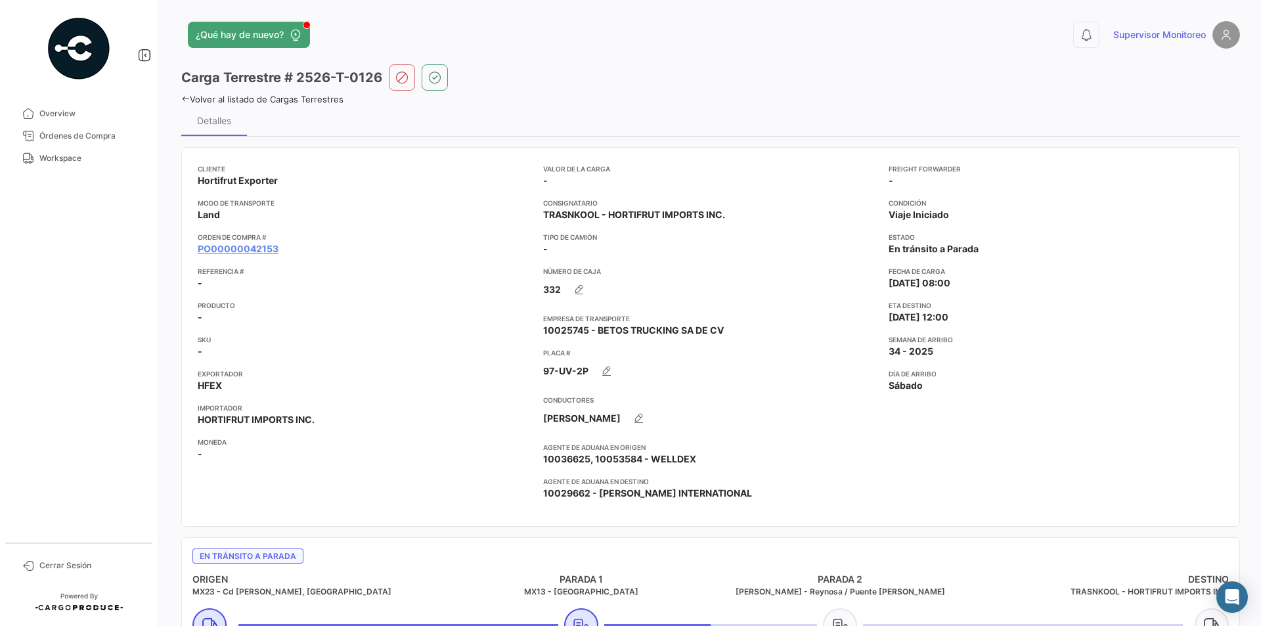 This screenshot has height=626, width=1261. Describe the element at coordinates (214, 120) in the screenshot. I see `div: Detalles` at that location.